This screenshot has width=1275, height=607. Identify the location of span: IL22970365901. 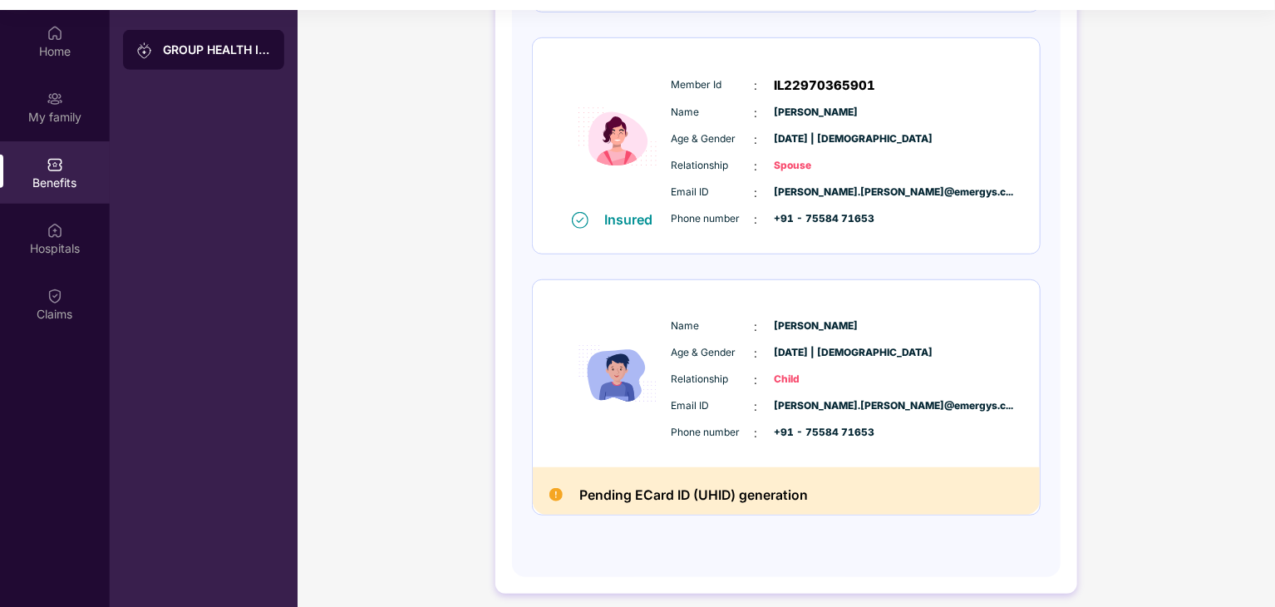
(825, 86).